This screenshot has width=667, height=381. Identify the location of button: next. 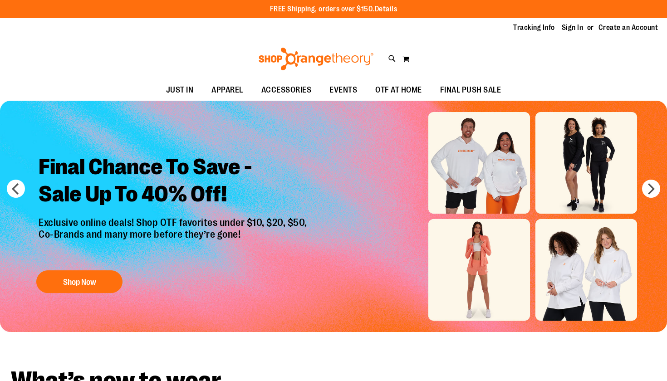
(651, 189).